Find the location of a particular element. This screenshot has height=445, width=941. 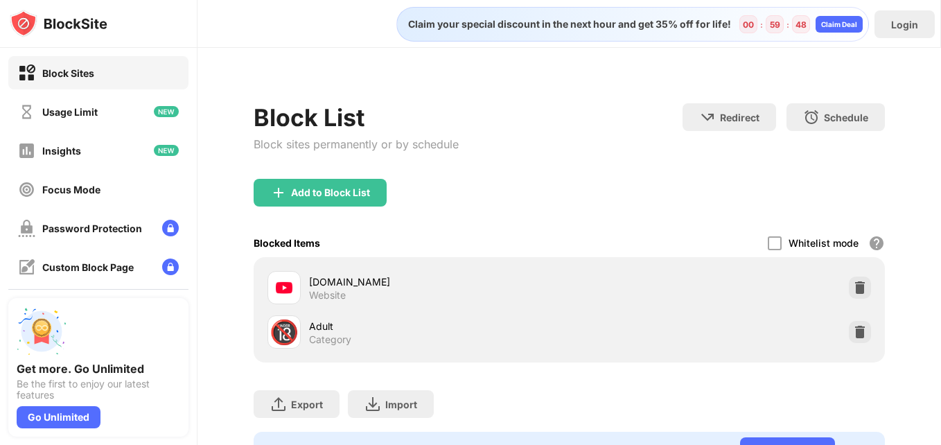

img: favicons is located at coordinates (284, 287).